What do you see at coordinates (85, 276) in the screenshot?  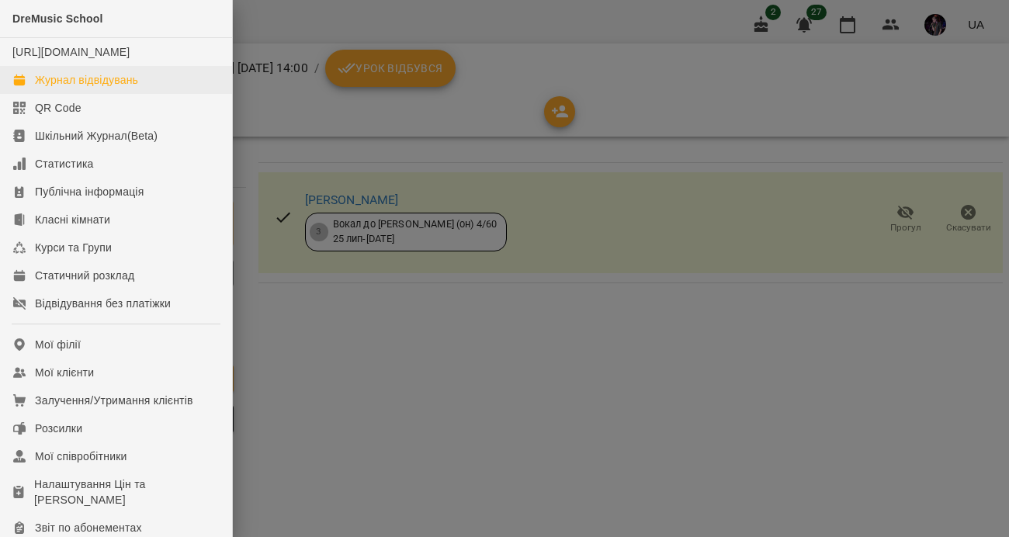 I see `div: Статичний розклад` at bounding box center [85, 276].